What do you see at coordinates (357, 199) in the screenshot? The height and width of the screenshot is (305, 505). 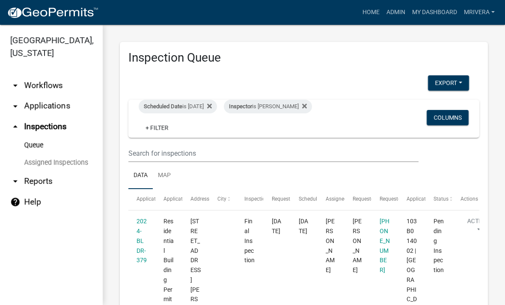 I see `datatable-header-cell: Requestor Name` at bounding box center [357, 199].